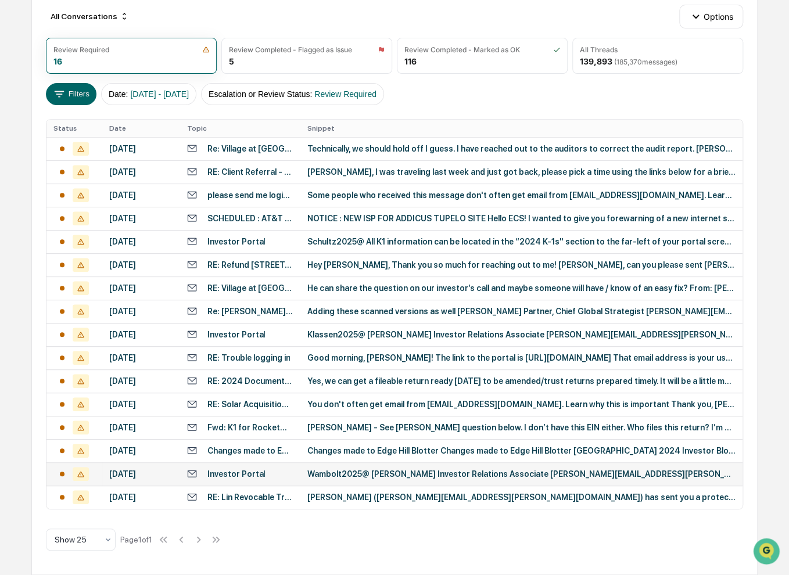 The width and height of the screenshot is (789, 575). I want to click on img: f2157a4c-a0d3-4daa-907e-bb6f0de503a5-1751232295721, so click(15, 15).